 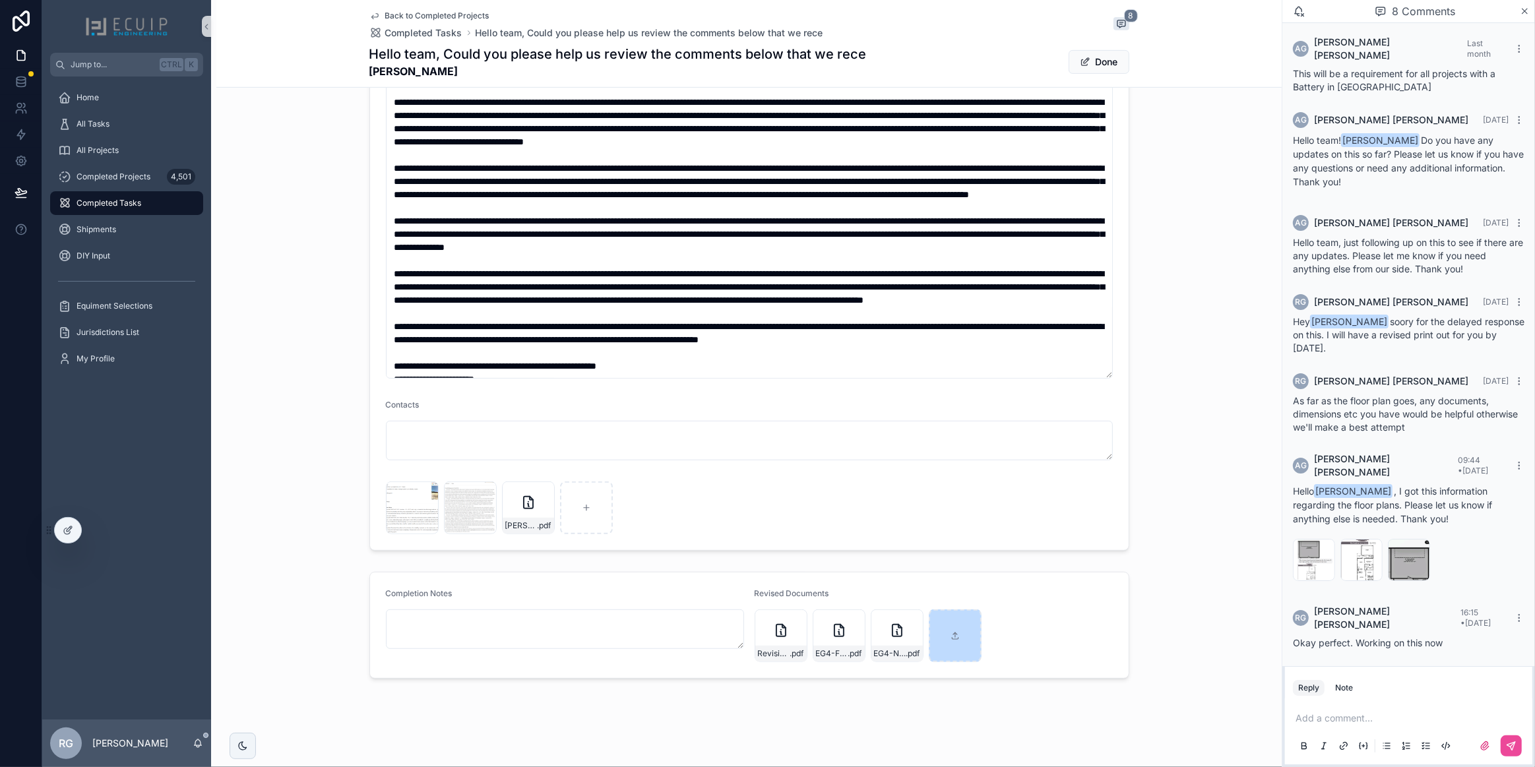 I want to click on button: Jump to...CtrlK, so click(x=127, y=65).